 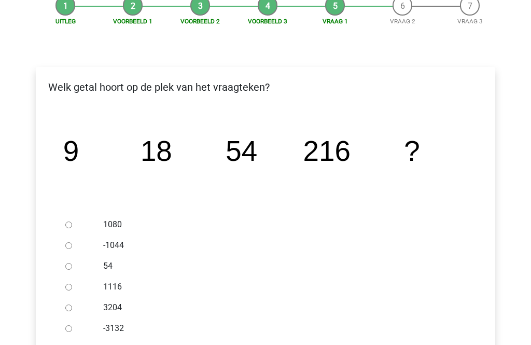 What do you see at coordinates (71, 151) in the screenshot?
I see `tspan: 9` at bounding box center [71, 151].